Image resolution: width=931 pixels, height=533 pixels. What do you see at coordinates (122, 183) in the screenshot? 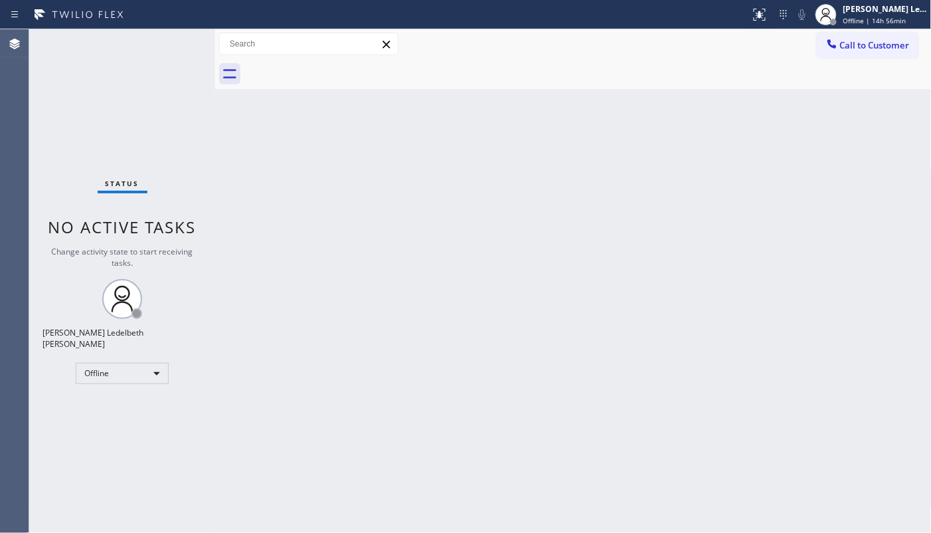
I see `span: Status` at bounding box center [122, 183].